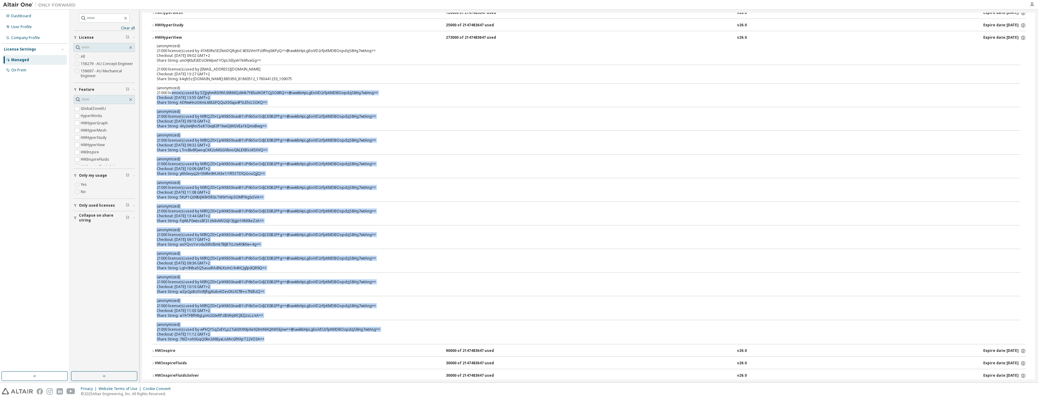  I want to click on label: Yes, so click(84, 185).